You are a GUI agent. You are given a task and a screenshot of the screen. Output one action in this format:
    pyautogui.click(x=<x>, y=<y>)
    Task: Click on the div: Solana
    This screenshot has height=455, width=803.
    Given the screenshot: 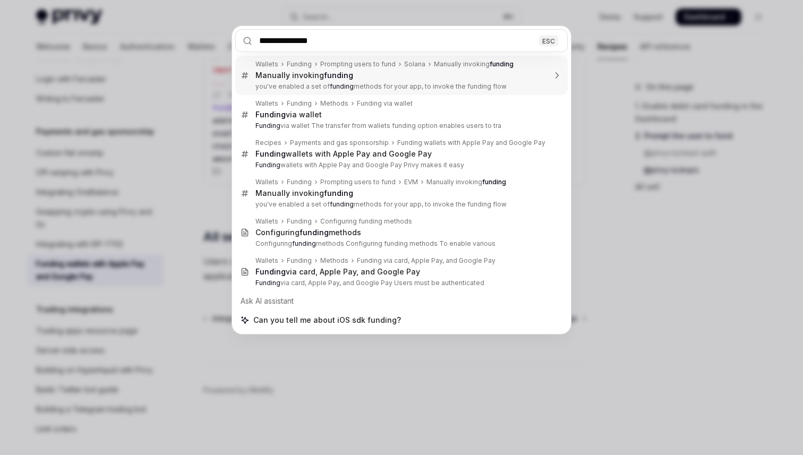 What is the action you would take?
    pyautogui.click(x=415, y=64)
    